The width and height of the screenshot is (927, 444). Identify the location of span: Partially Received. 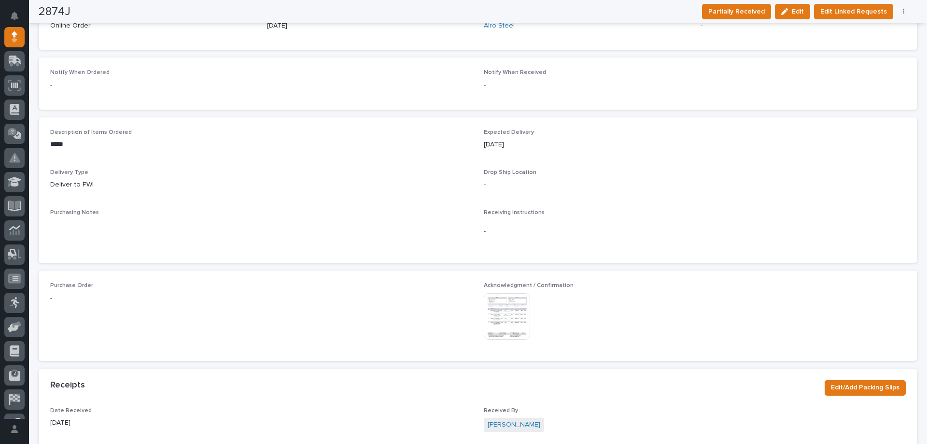
(736, 12).